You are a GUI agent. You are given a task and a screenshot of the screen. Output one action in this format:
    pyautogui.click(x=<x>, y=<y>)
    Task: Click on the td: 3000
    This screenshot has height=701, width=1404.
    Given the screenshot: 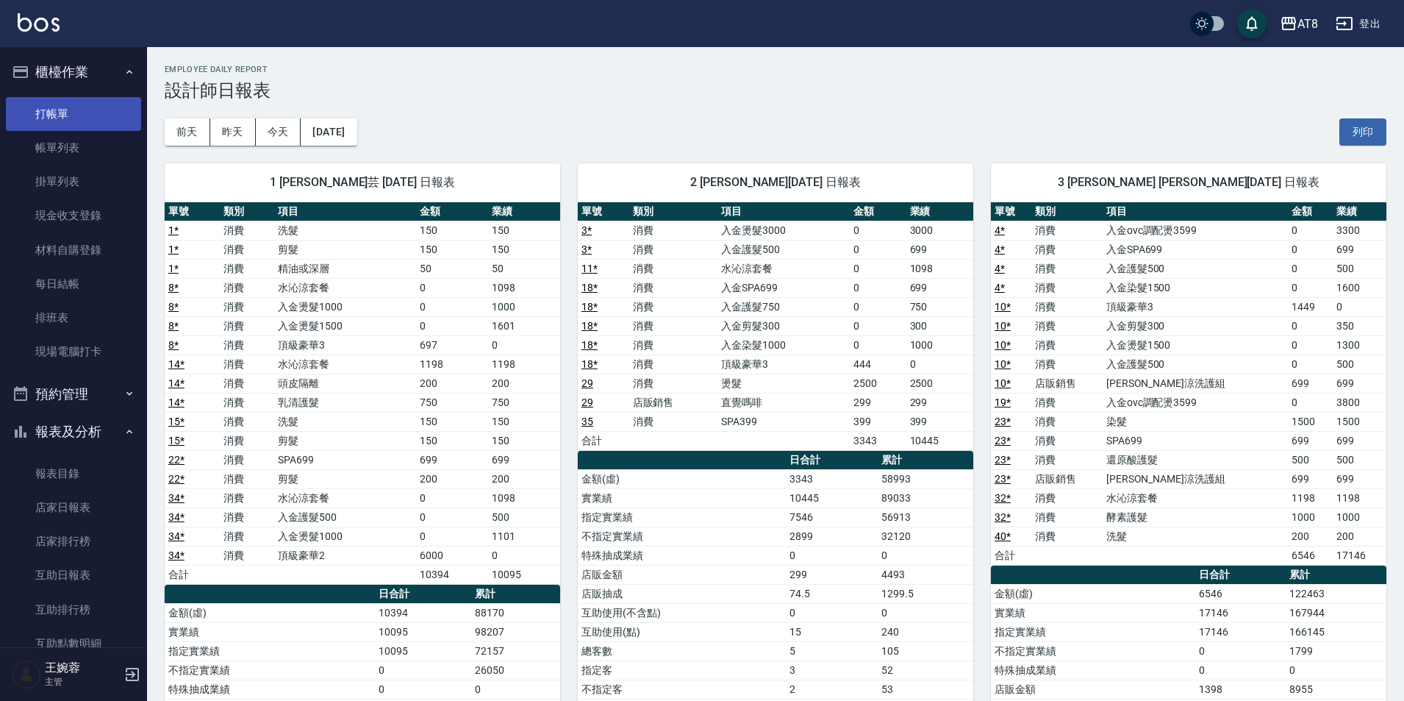 What is the action you would take?
    pyautogui.click(x=940, y=230)
    